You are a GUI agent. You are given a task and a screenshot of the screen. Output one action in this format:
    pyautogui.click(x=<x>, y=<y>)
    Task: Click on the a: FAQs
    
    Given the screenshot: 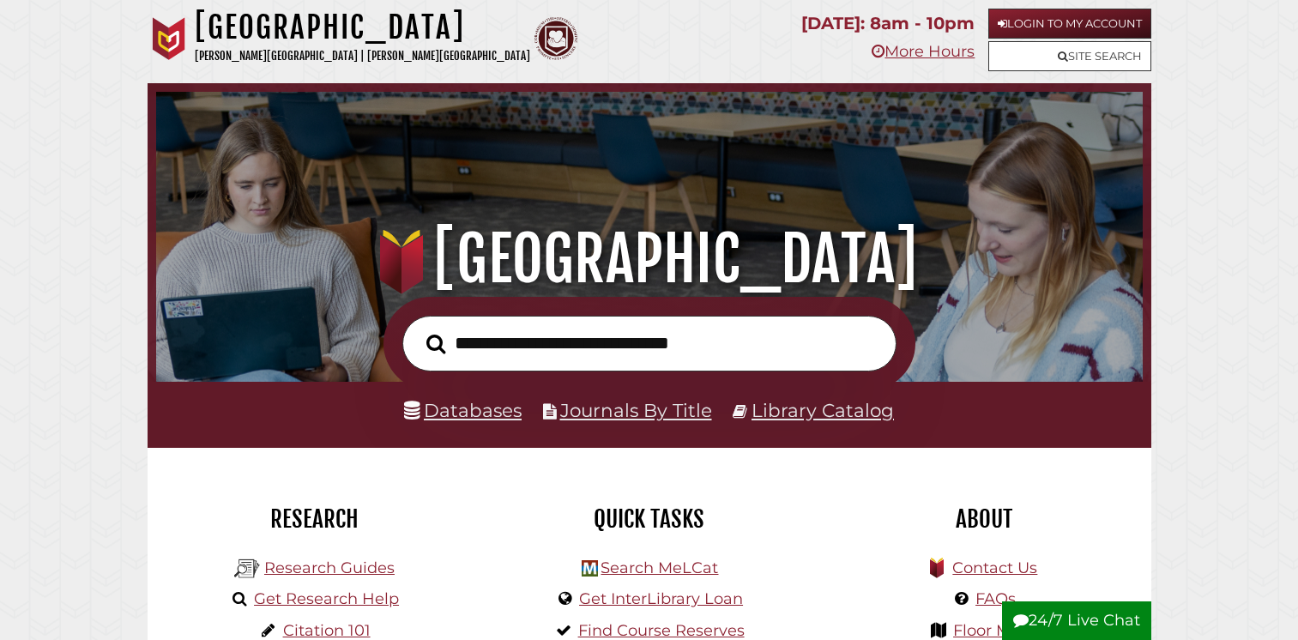 What is the action you would take?
    pyautogui.click(x=995, y=599)
    